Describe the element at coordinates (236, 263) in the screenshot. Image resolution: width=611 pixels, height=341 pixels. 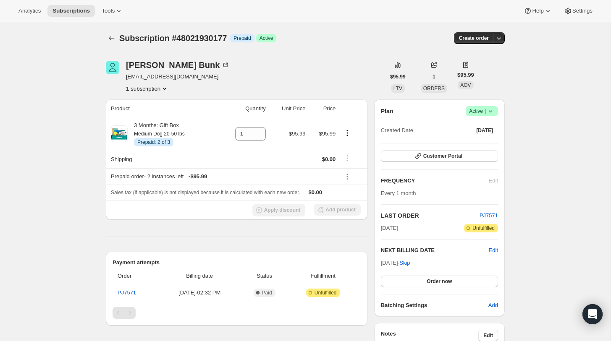
I see `h2: Payment attempts` at that location.